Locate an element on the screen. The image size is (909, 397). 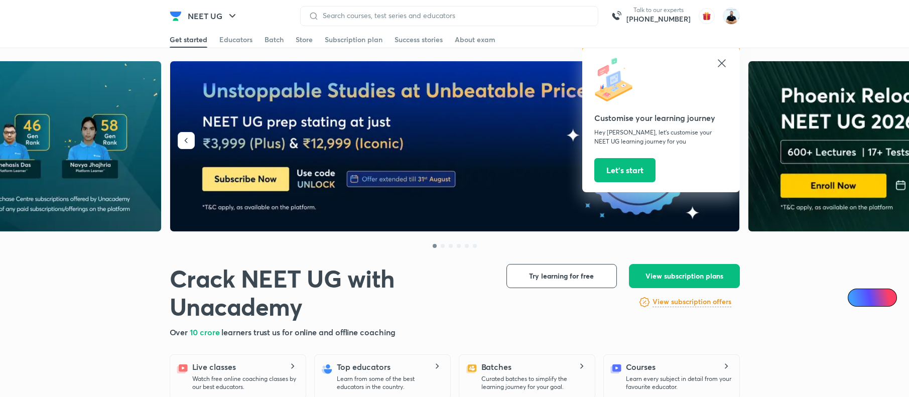
a: Store is located at coordinates (304, 40).